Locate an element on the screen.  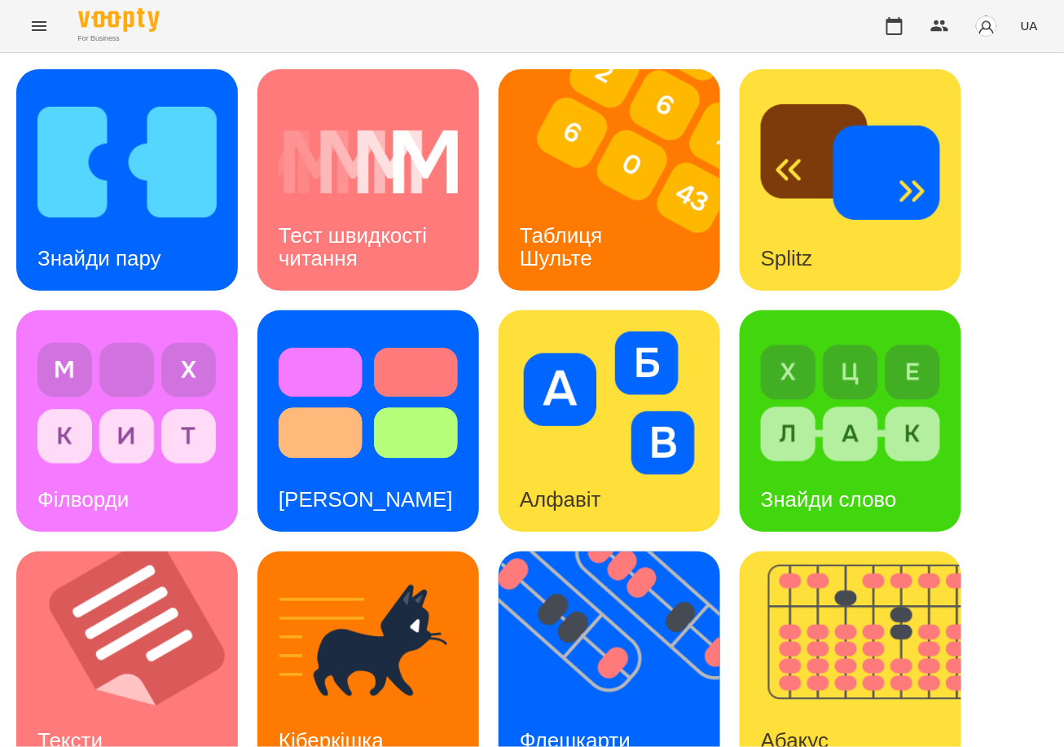
a: Таблиця ШультеТаблиця Шульте is located at coordinates (610, 180).